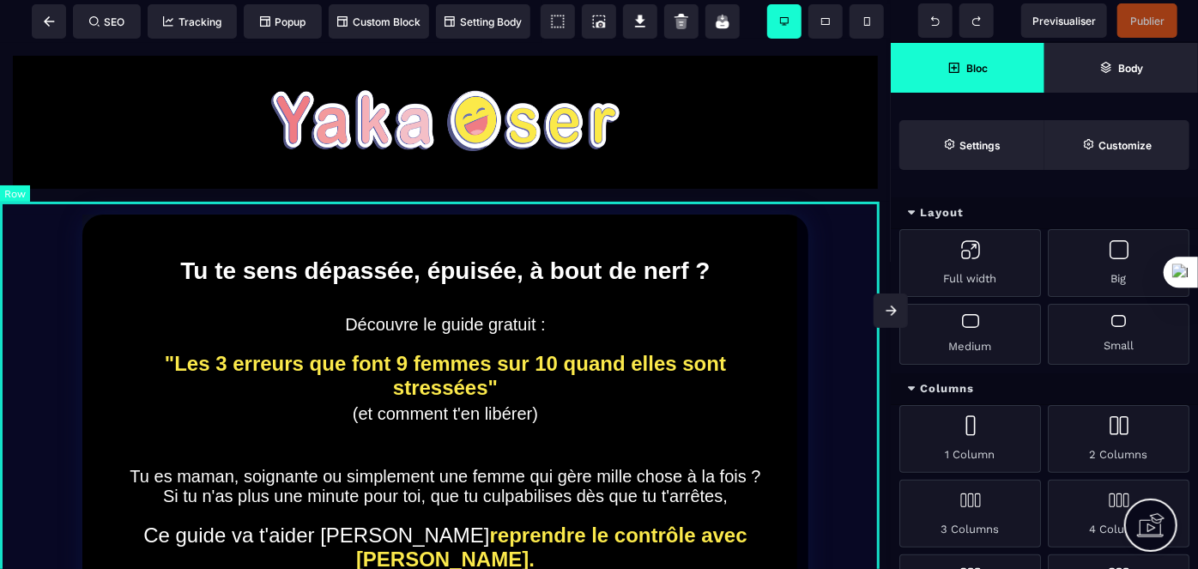 Image resolution: width=1198 pixels, height=569 pixels. What do you see at coordinates (1044, 213) in the screenshot?
I see `div: Layout` at bounding box center [1044, 213].